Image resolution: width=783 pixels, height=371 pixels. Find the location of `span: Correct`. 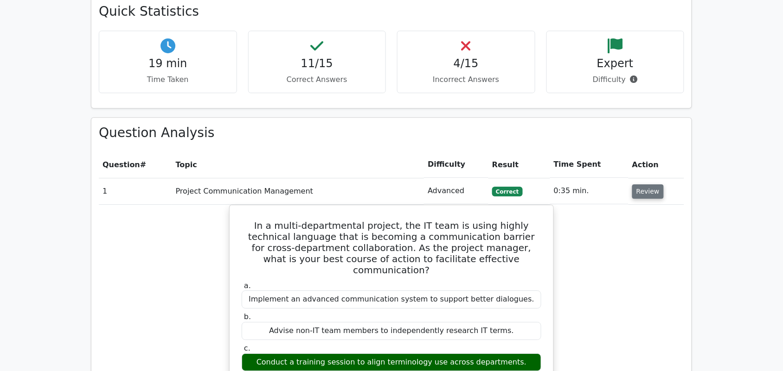

span: Correct is located at coordinates (507, 191).